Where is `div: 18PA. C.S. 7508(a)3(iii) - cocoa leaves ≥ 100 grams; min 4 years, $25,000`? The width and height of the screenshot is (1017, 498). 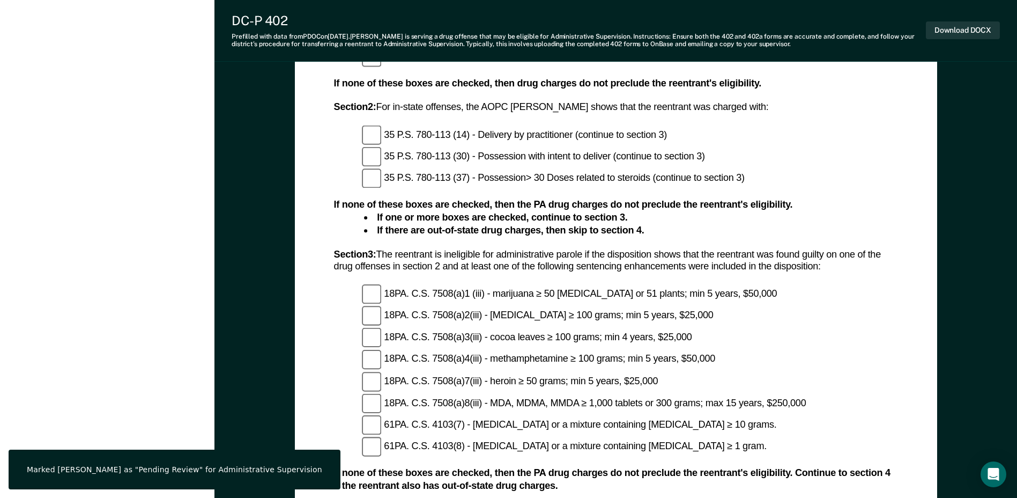
div: 18PA. C.S. 7508(a)3(iii) - cocoa leaves ≥ 100 grams; min 4 years, $25,000 is located at coordinates (630, 337).